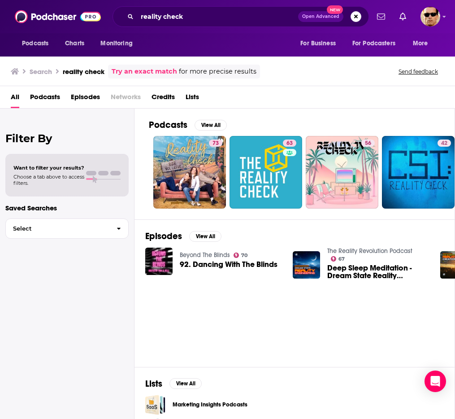 The height and width of the screenshot is (419, 455). I want to click on span: All, so click(15, 99).